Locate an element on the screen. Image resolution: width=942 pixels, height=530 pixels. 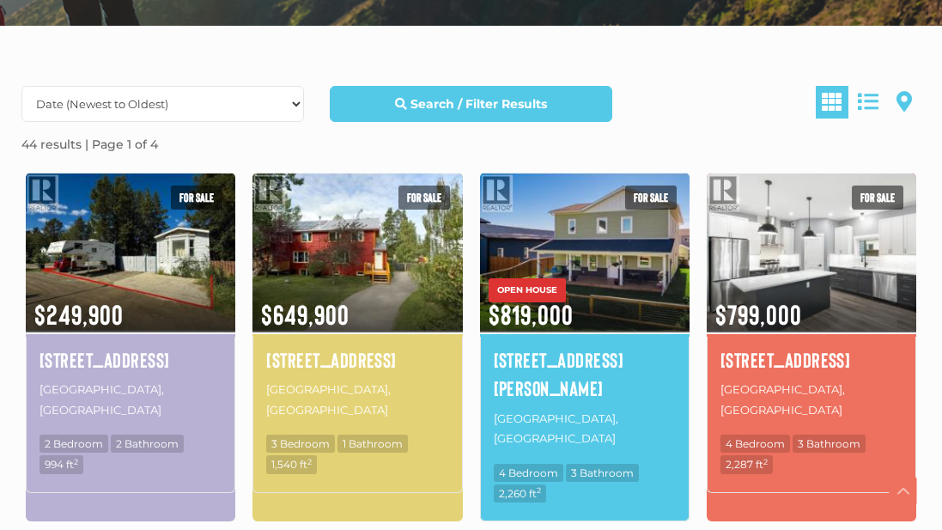
span: $799,000 is located at coordinates (812, 304).